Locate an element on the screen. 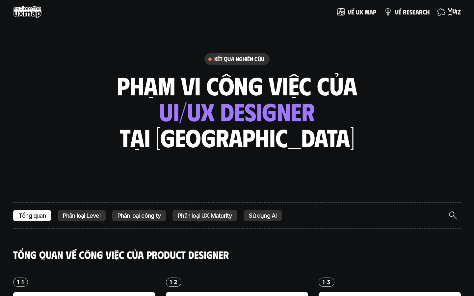  a: Tổng quan is located at coordinates (32, 216).